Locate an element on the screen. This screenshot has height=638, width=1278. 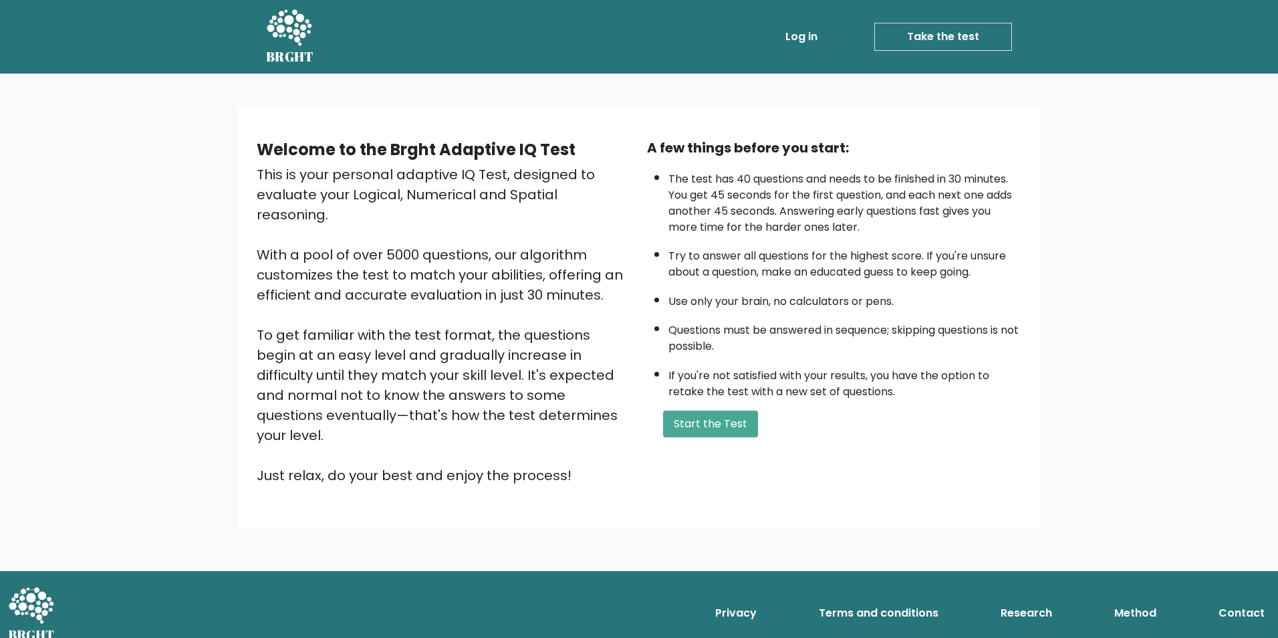
li: Questions must be answered in sequence; skipping questions is not possible. is located at coordinates (845, 335).